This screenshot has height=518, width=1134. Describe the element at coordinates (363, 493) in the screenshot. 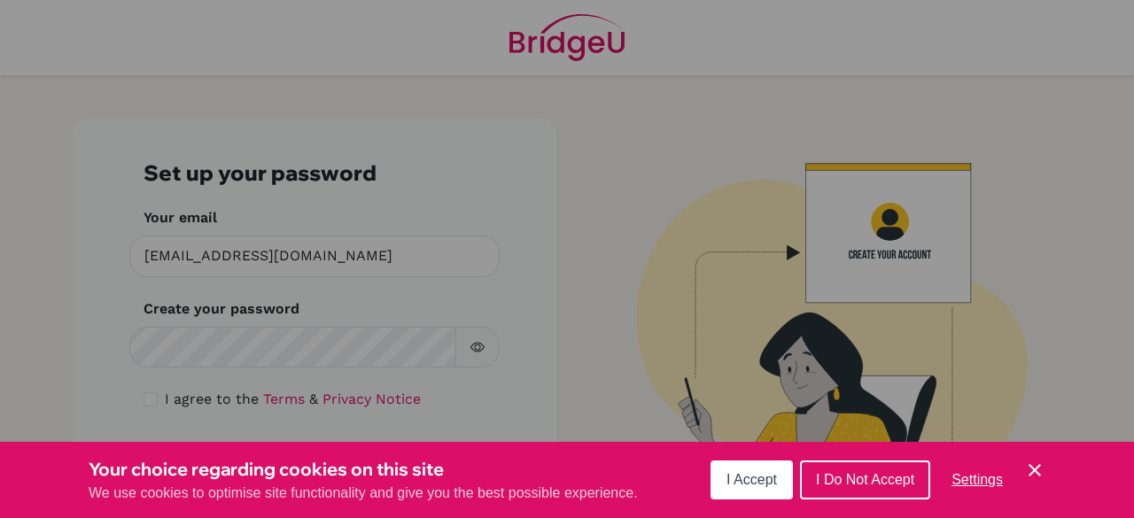

I see `p: We use cookies to optimise site functionality and give you the best possible experience.` at that location.